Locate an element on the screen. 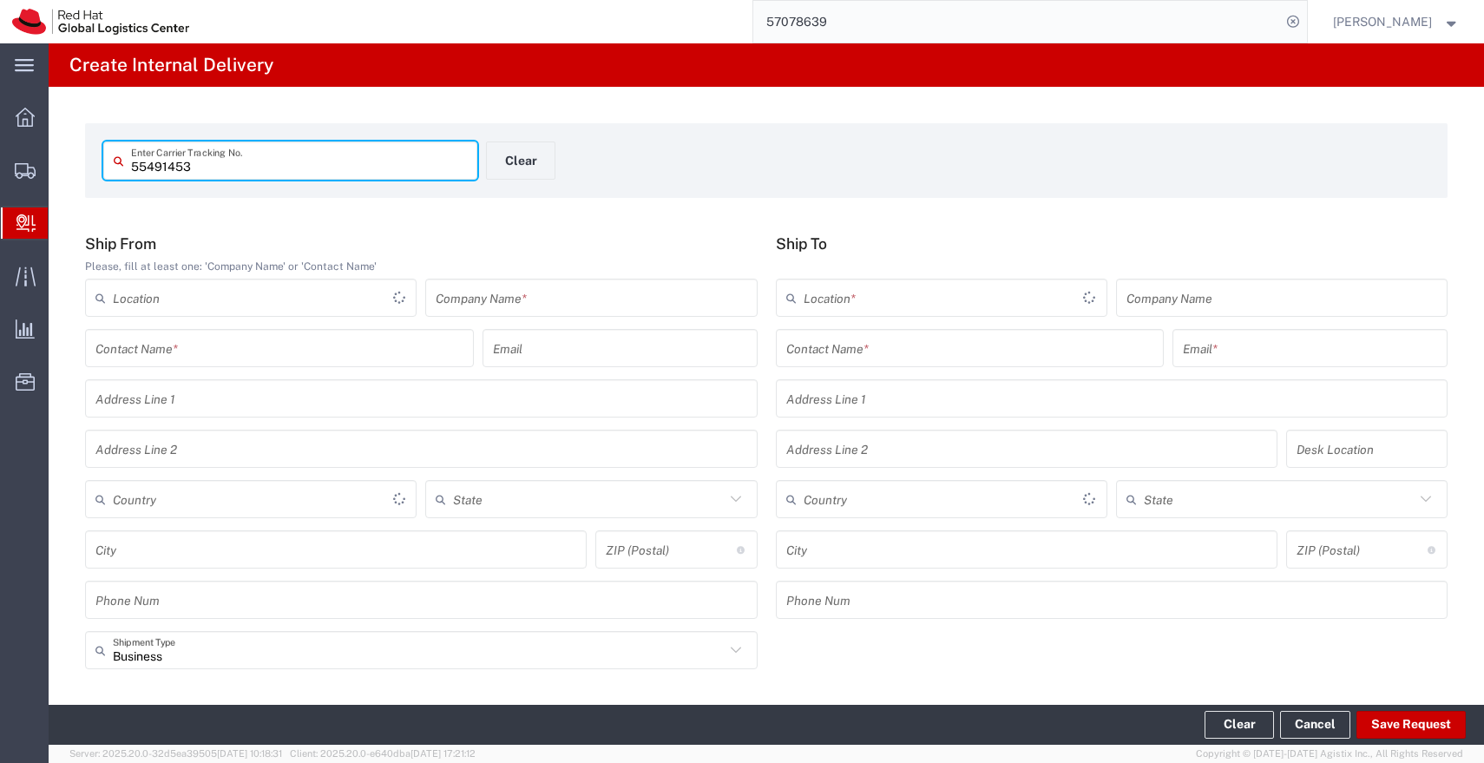  span: Nilesh Shinde is located at coordinates (1382, 22).